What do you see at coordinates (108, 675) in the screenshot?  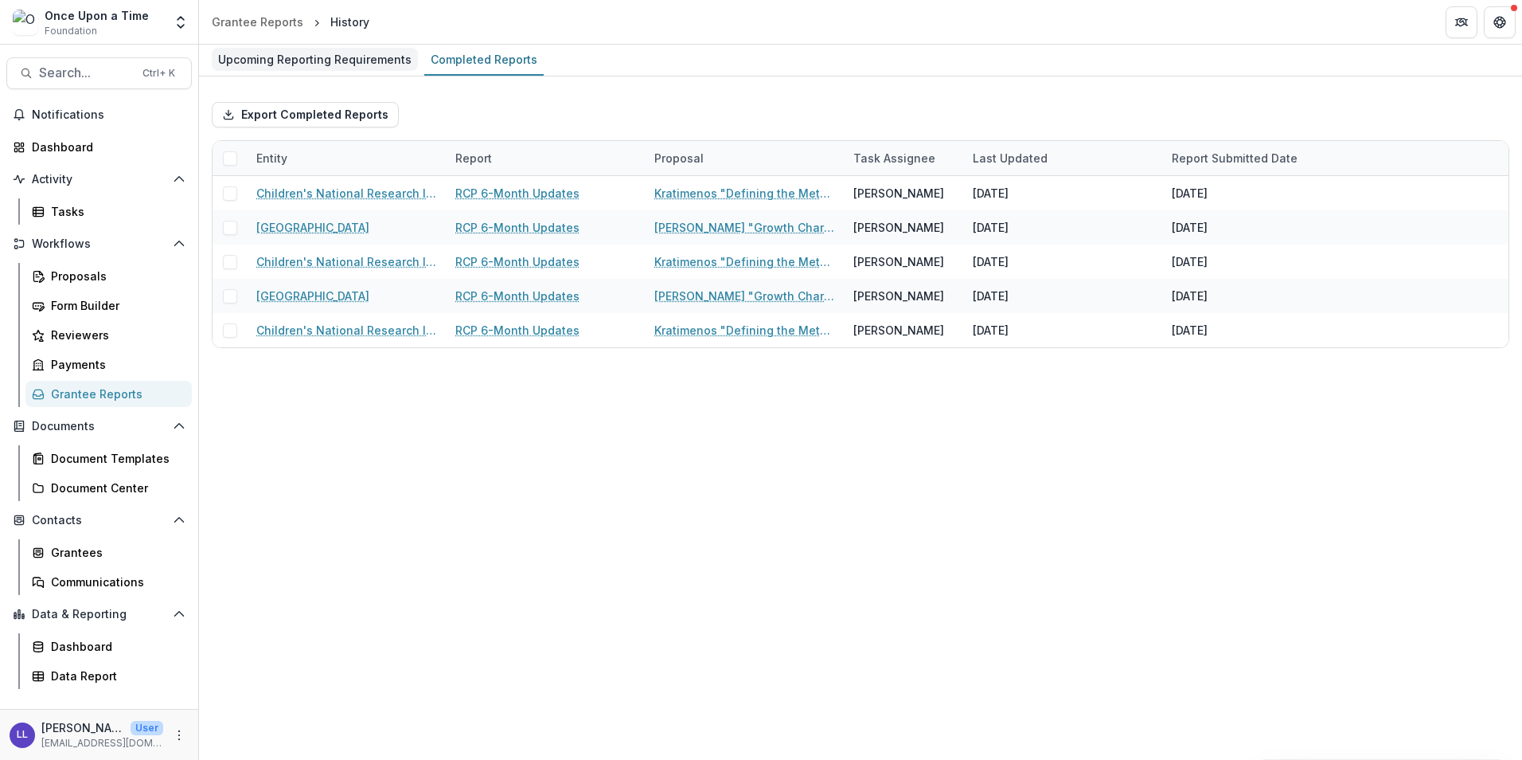 I see `a: Data Report` at bounding box center [108, 675].